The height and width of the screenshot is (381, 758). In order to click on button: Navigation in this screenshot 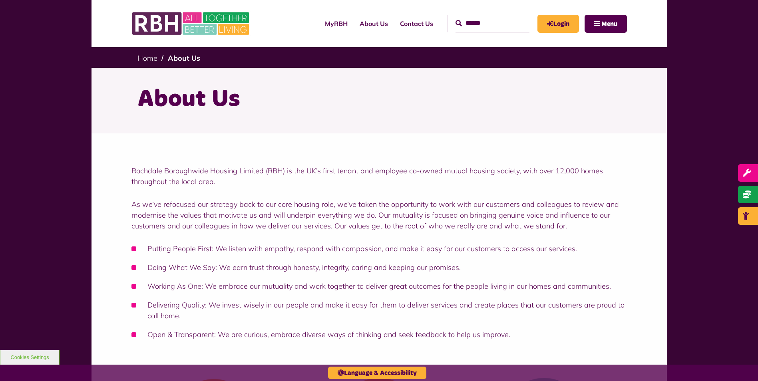, I will do `click(606, 24)`.